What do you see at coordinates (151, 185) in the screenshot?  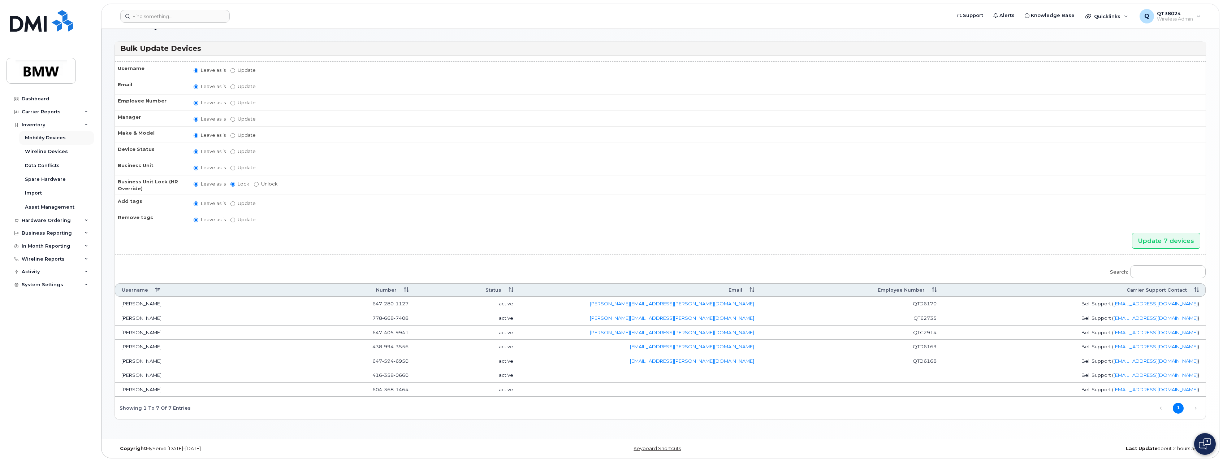 I see `th: Business Unit Lock (HR Override)` at bounding box center [151, 185].